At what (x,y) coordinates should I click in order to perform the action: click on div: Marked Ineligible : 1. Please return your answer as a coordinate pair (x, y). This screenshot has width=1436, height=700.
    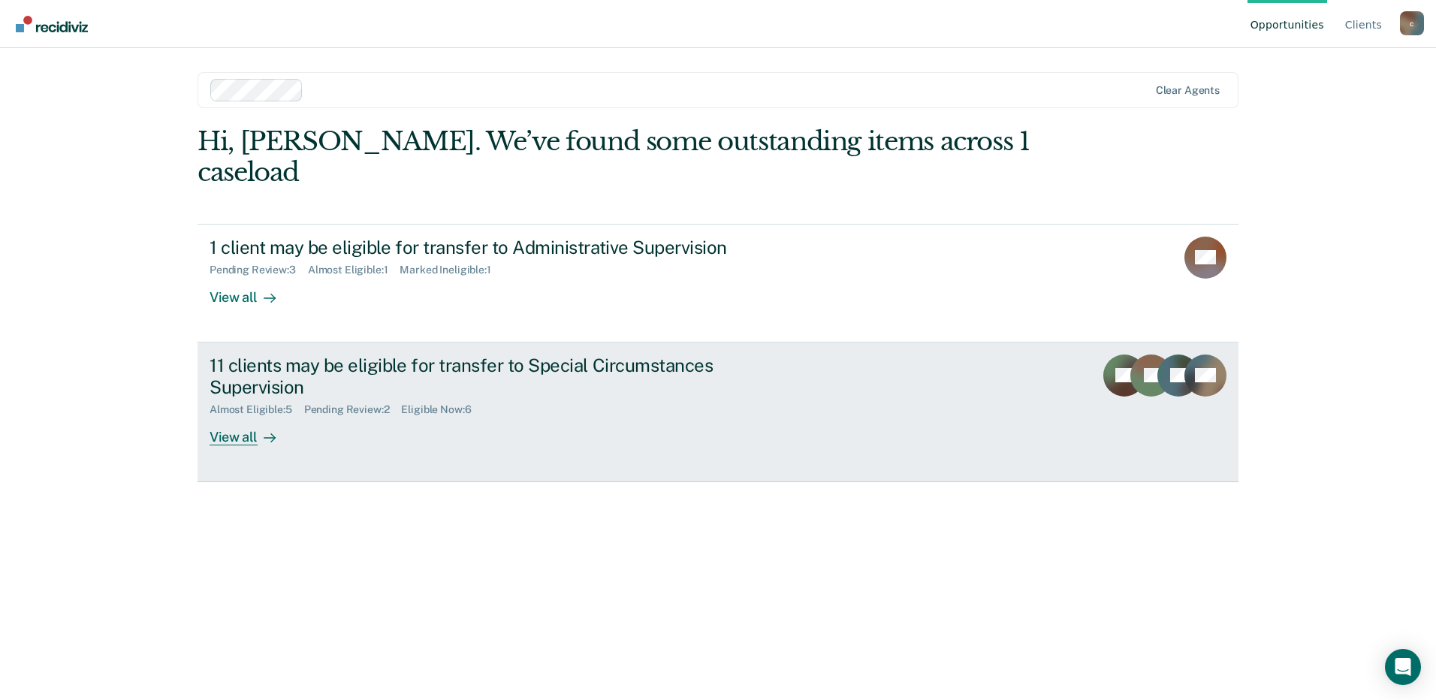
    Looking at the image, I should click on (451, 270).